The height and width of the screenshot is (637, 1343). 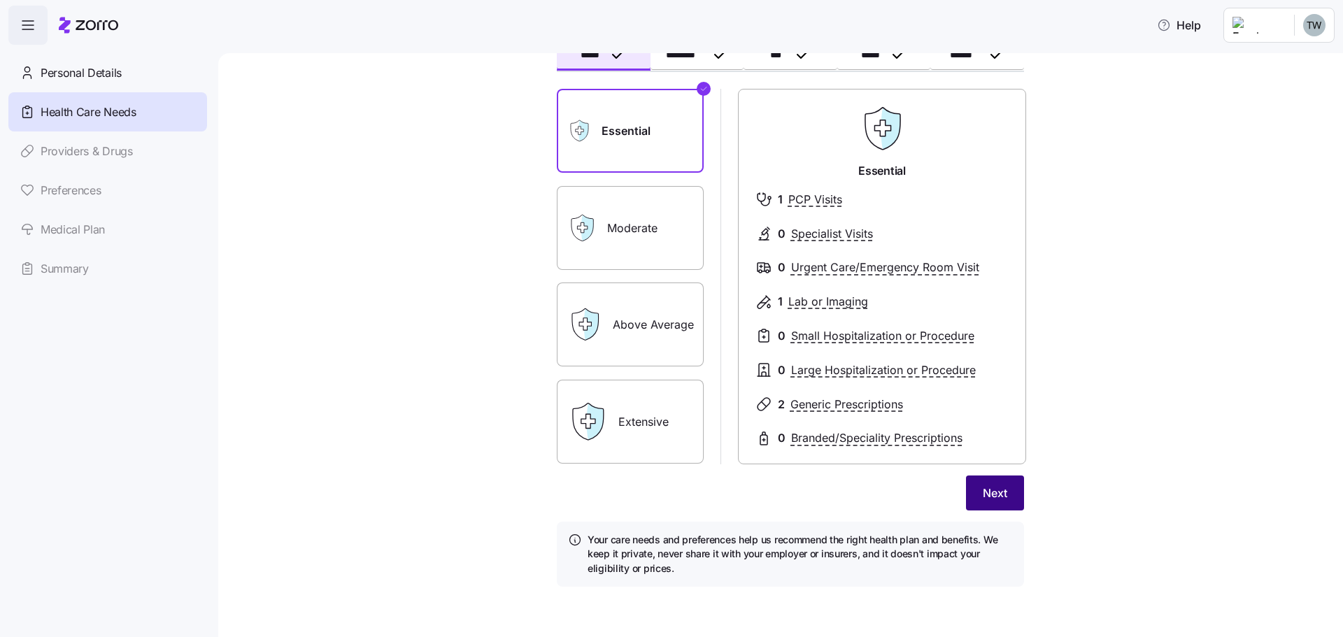 What do you see at coordinates (630, 325) in the screenshot?
I see `label: Above Average` at bounding box center [630, 325].